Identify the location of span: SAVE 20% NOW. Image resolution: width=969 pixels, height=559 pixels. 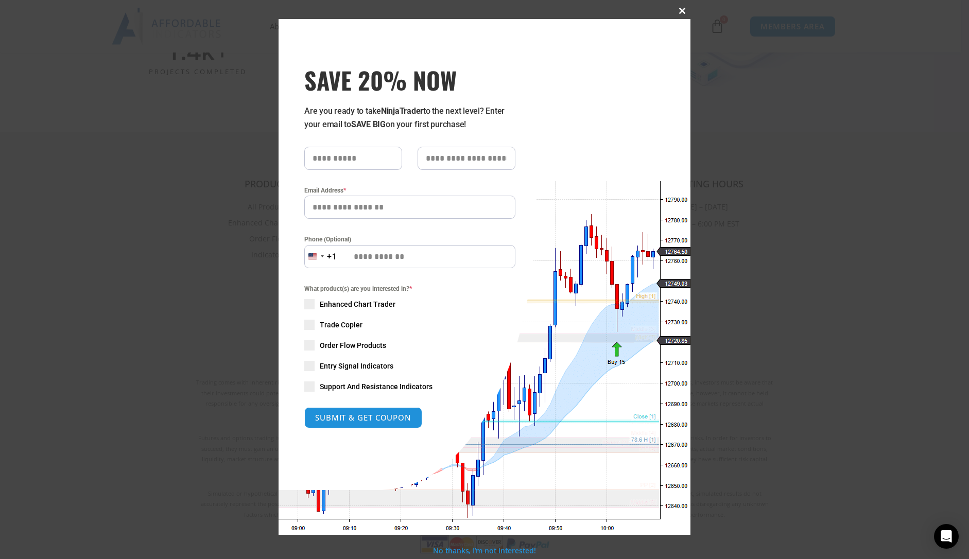
(410, 80).